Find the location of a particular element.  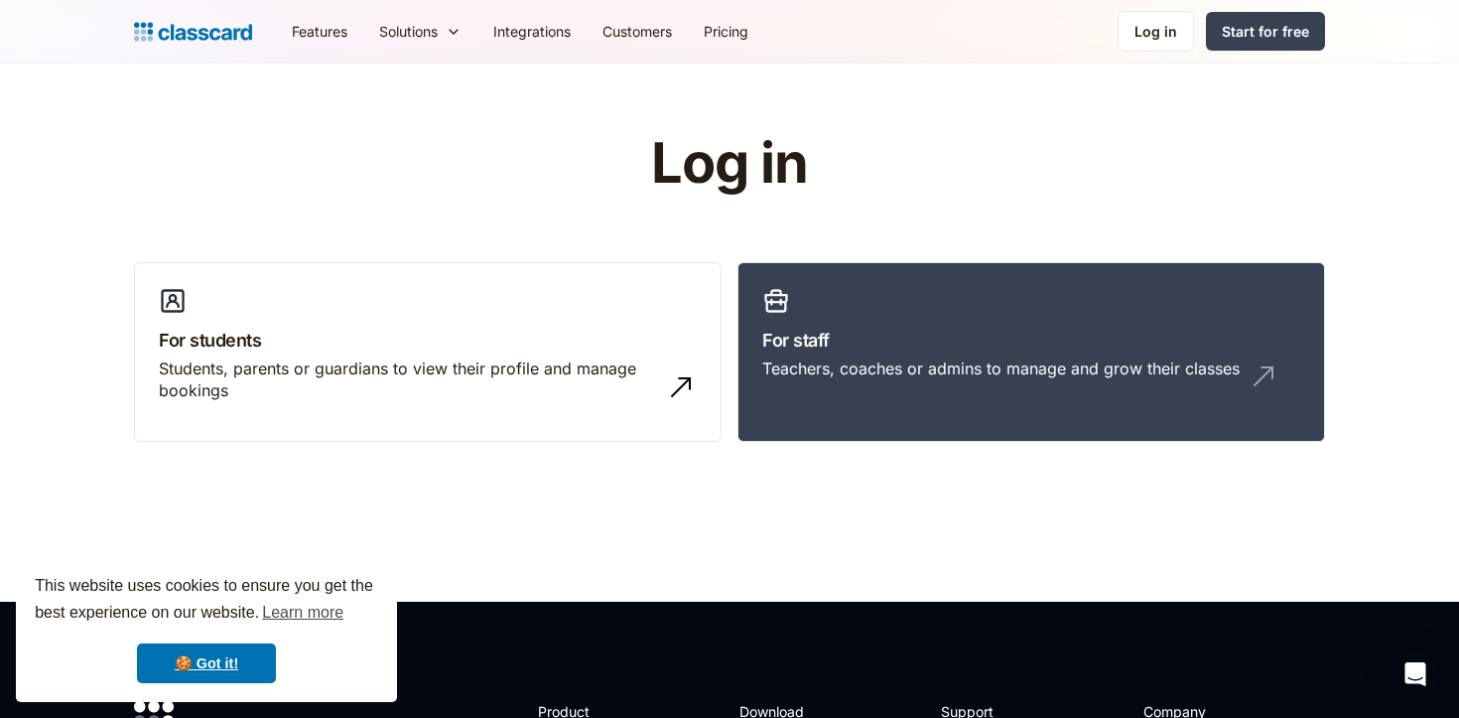

a: learn more about cookies is located at coordinates (303, 613).